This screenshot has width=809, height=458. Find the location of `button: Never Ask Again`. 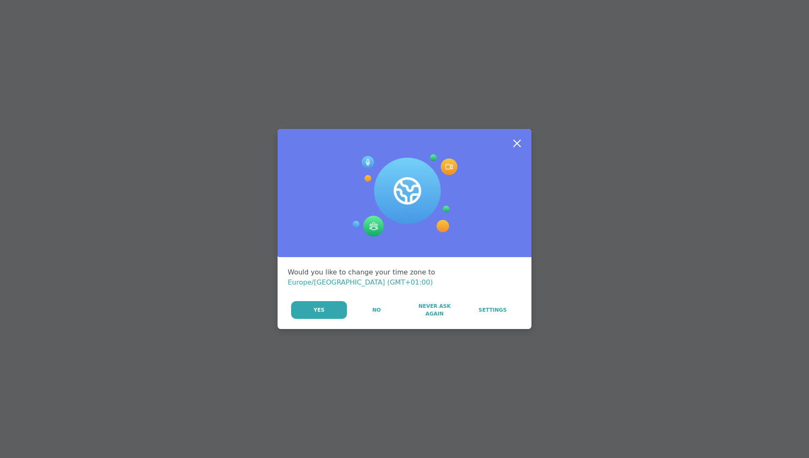

button: Never Ask Again is located at coordinates (434, 310).